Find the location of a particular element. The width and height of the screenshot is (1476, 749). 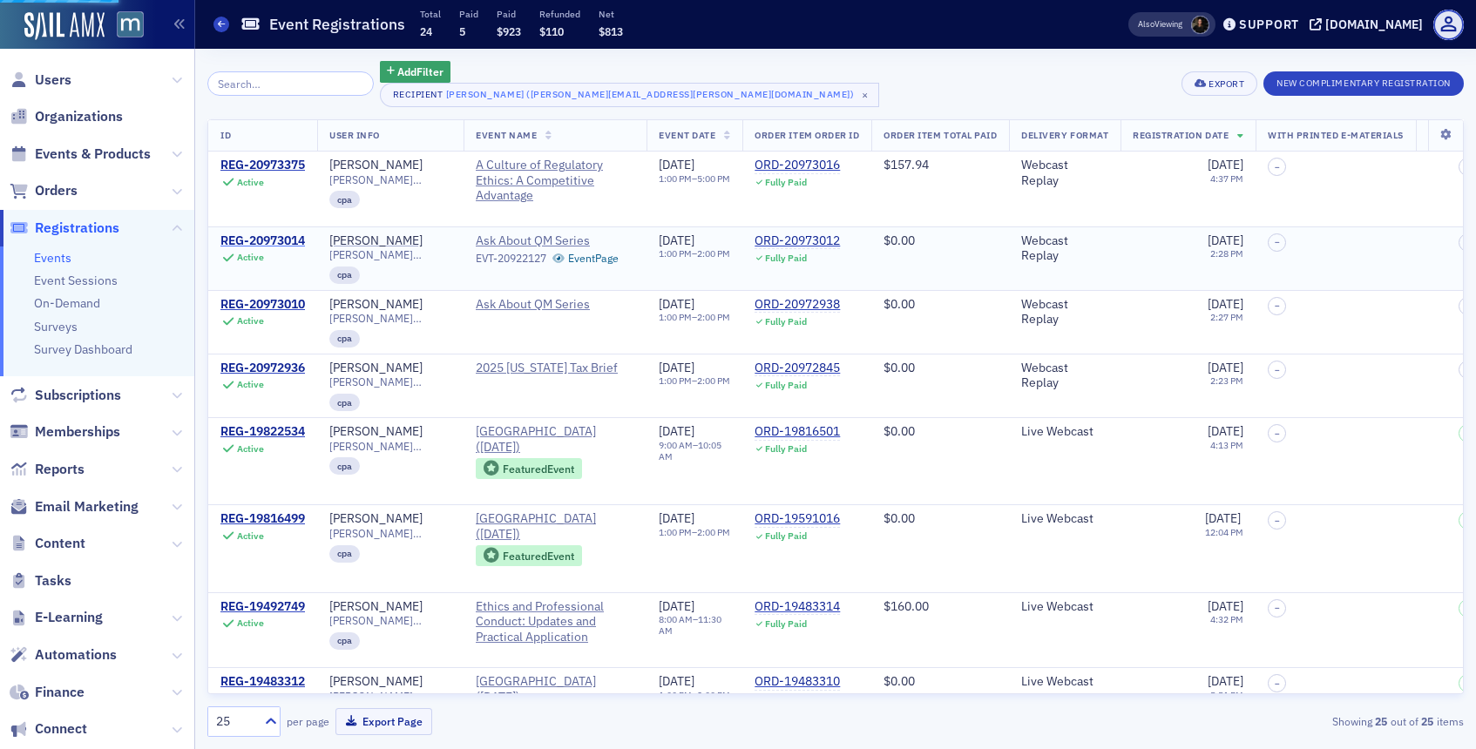

a: Users is located at coordinates (40, 80).